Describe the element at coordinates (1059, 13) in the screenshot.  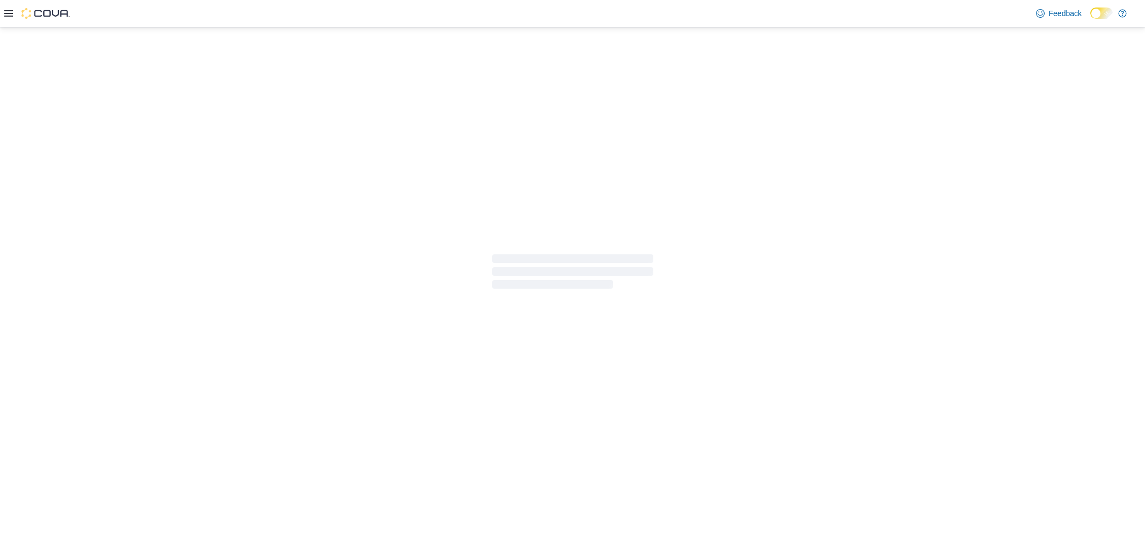
I see `a: Feedback` at that location.